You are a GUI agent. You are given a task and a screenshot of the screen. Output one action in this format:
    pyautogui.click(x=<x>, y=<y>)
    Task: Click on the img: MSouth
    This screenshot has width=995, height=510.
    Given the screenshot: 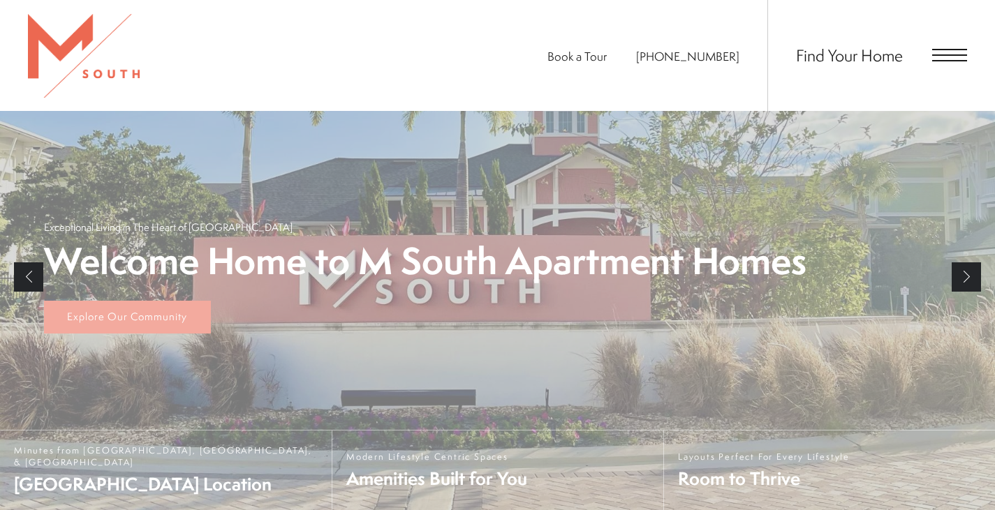 What is the action you would take?
    pyautogui.click(x=84, y=56)
    